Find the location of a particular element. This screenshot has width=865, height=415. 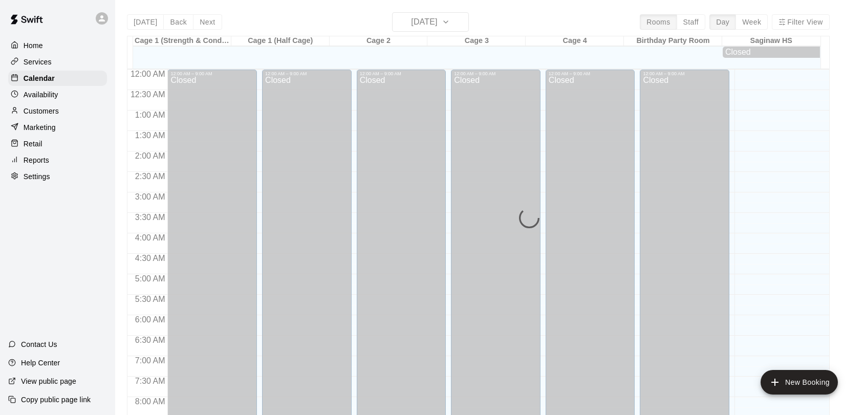

span: 7:30 AM is located at coordinates (150, 381).